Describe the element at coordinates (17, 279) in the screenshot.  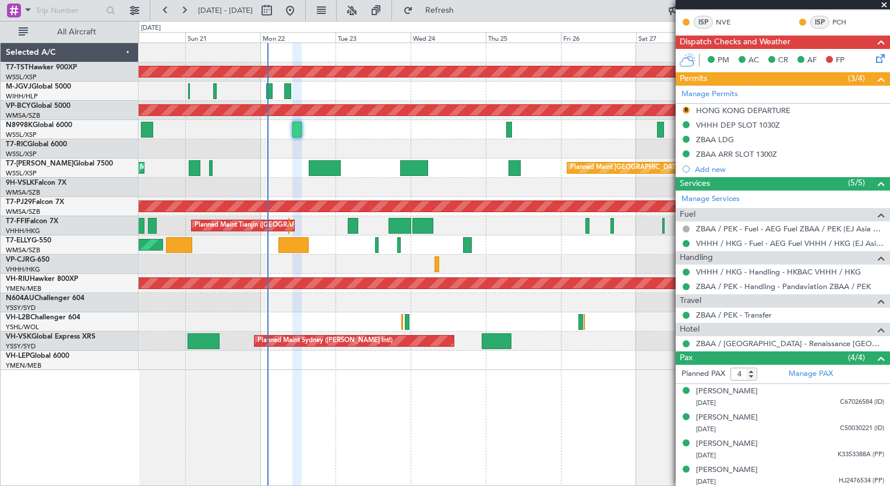
I see `span: VH-RIU` at that location.